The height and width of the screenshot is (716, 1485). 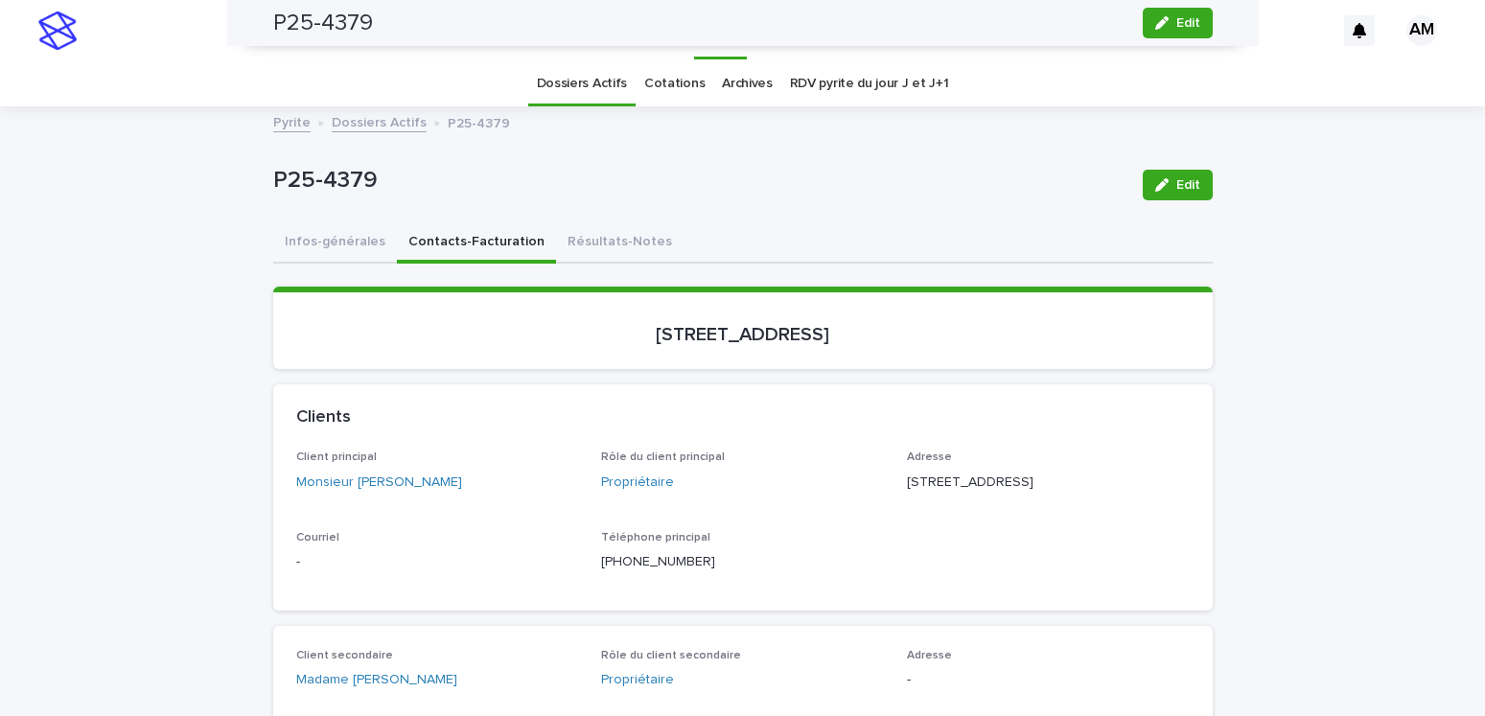 What do you see at coordinates (344, 656) in the screenshot?
I see `span: Client secondaire` at bounding box center [344, 656].